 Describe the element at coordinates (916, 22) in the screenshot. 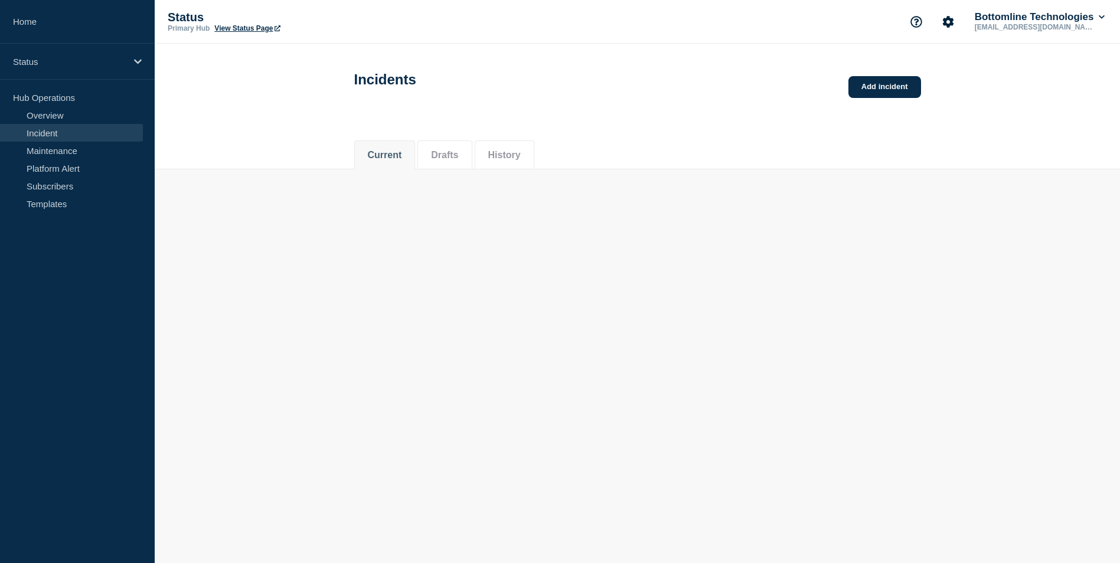

I see `button: Support` at that location.